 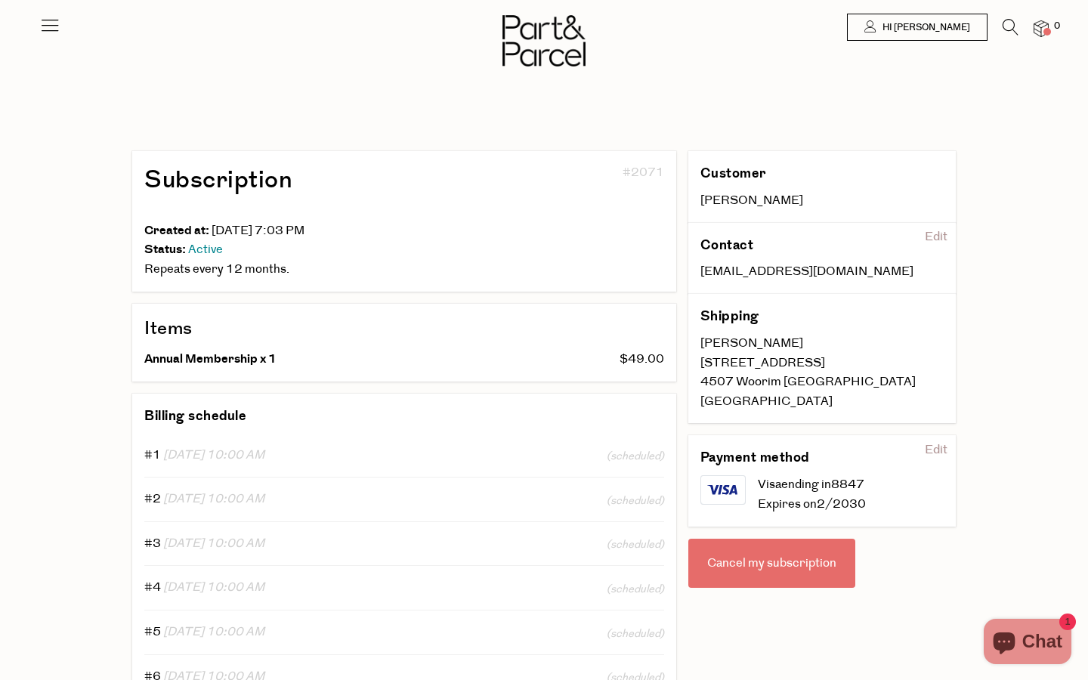 What do you see at coordinates (641, 359) in the screenshot?
I see `span: $49.00` at bounding box center [641, 359].